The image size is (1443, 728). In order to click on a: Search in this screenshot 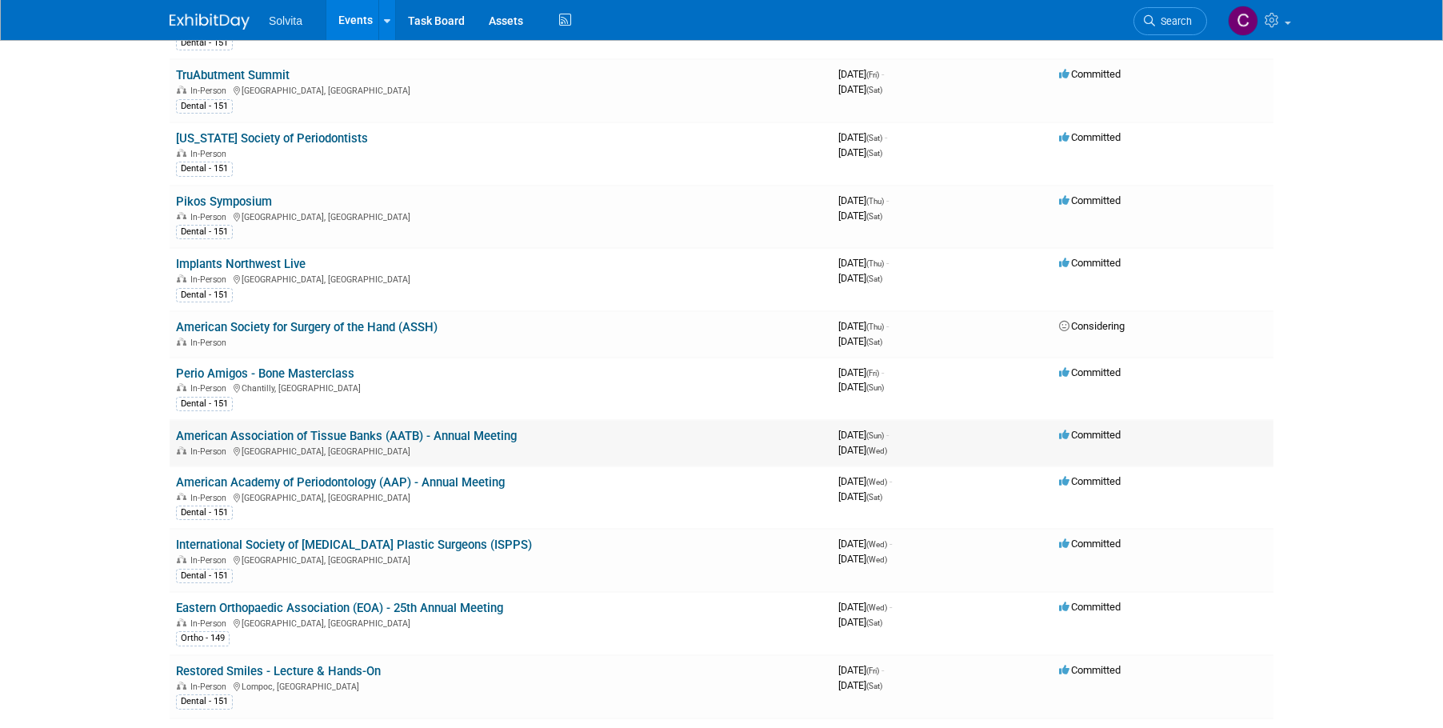, I will do `click(1170, 21)`.